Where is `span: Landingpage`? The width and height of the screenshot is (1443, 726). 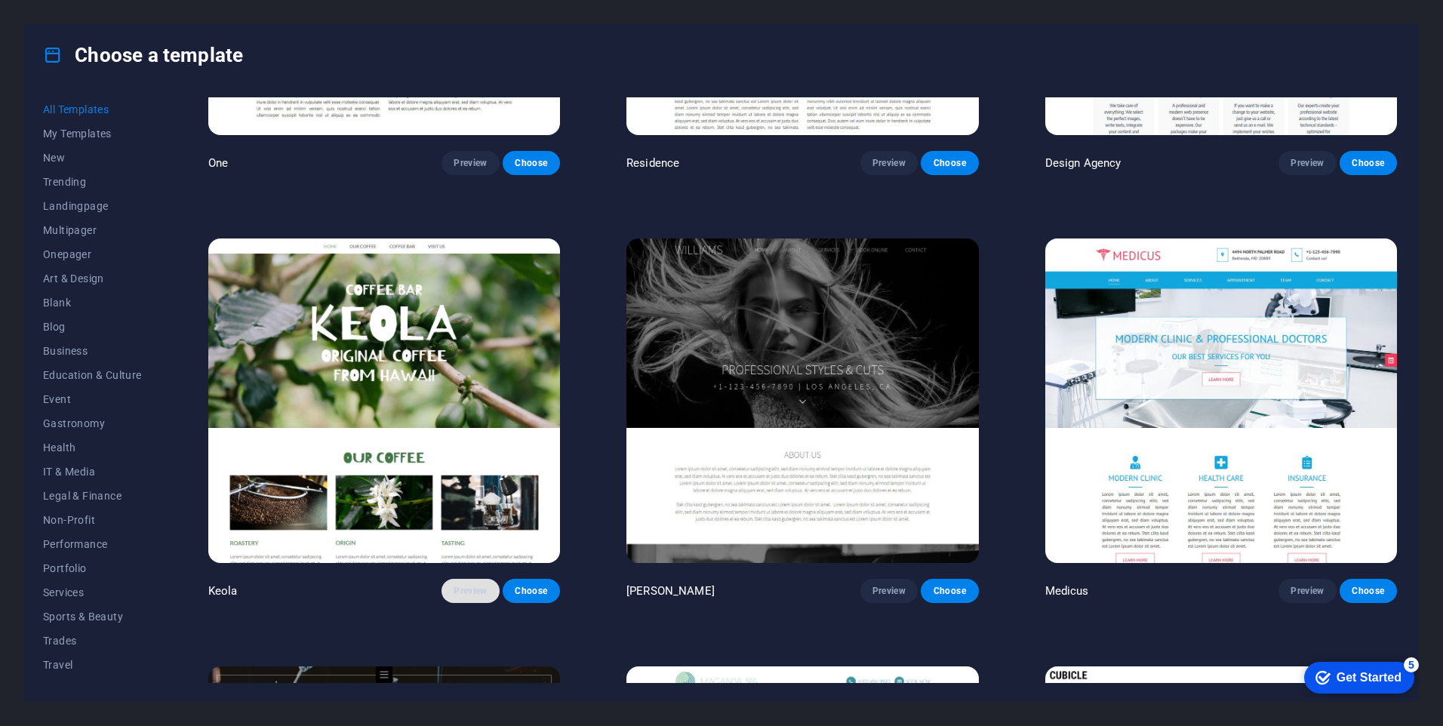
span: Landingpage is located at coordinates (92, 206).